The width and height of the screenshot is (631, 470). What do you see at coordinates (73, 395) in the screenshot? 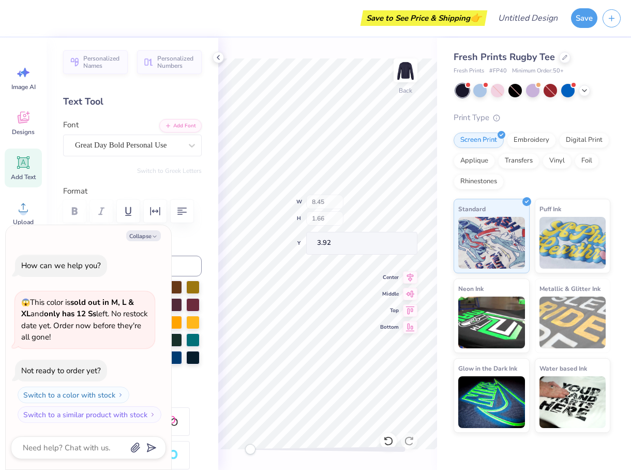
I see `button: Switch to a color with stock` at bounding box center [73, 395].